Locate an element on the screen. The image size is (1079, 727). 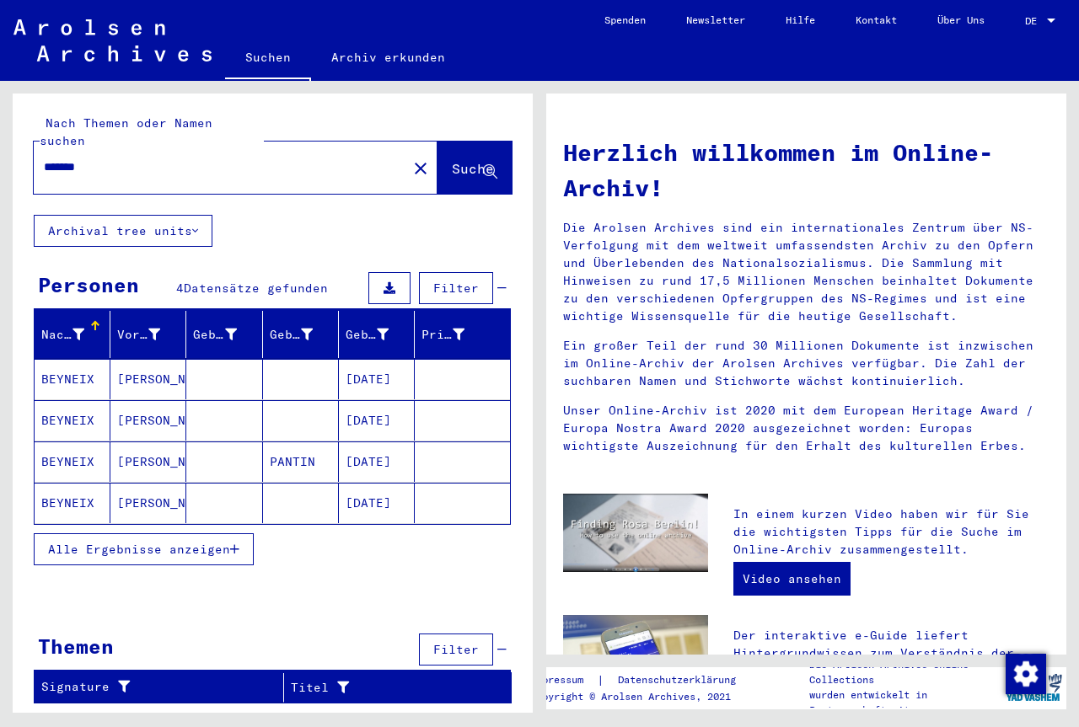
p: Die Arolsen Archives Online-Collections is located at coordinates (905, 673).